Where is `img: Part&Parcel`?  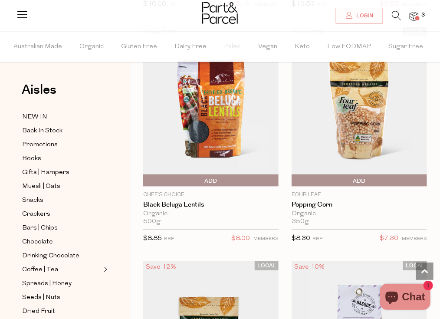
img: Part&Parcel is located at coordinates (220, 13).